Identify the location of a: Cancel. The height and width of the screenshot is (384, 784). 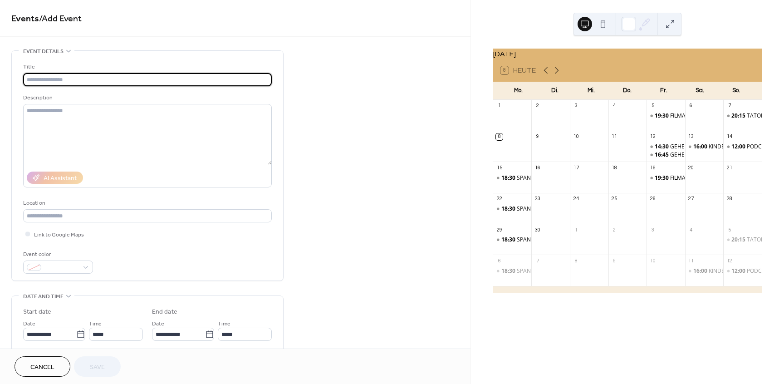
(42, 366).